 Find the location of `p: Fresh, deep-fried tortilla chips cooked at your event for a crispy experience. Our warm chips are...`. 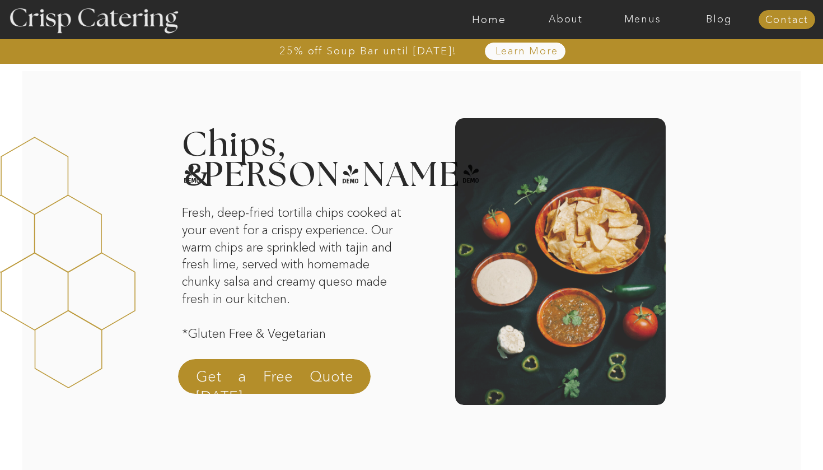

p: Fresh, deep-fried tortilla chips cooked at your event for a crispy experience. Our warm chips are... is located at coordinates (292, 292).